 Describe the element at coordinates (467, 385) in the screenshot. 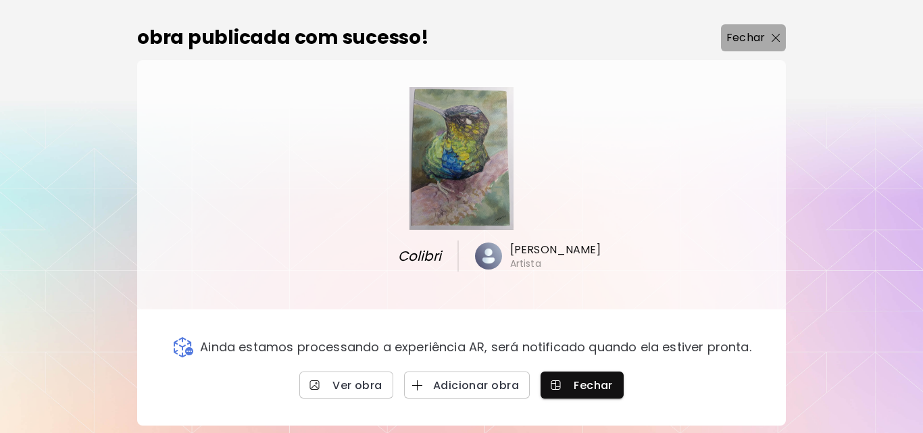

I see `span: Adicionar obra` at that location.